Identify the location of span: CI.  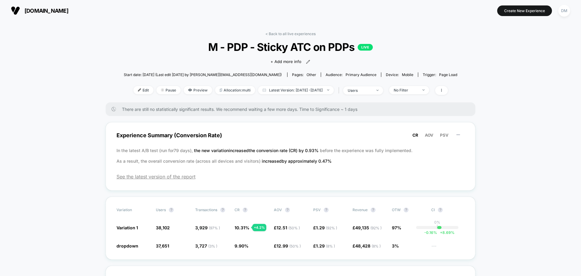
(448, 210).